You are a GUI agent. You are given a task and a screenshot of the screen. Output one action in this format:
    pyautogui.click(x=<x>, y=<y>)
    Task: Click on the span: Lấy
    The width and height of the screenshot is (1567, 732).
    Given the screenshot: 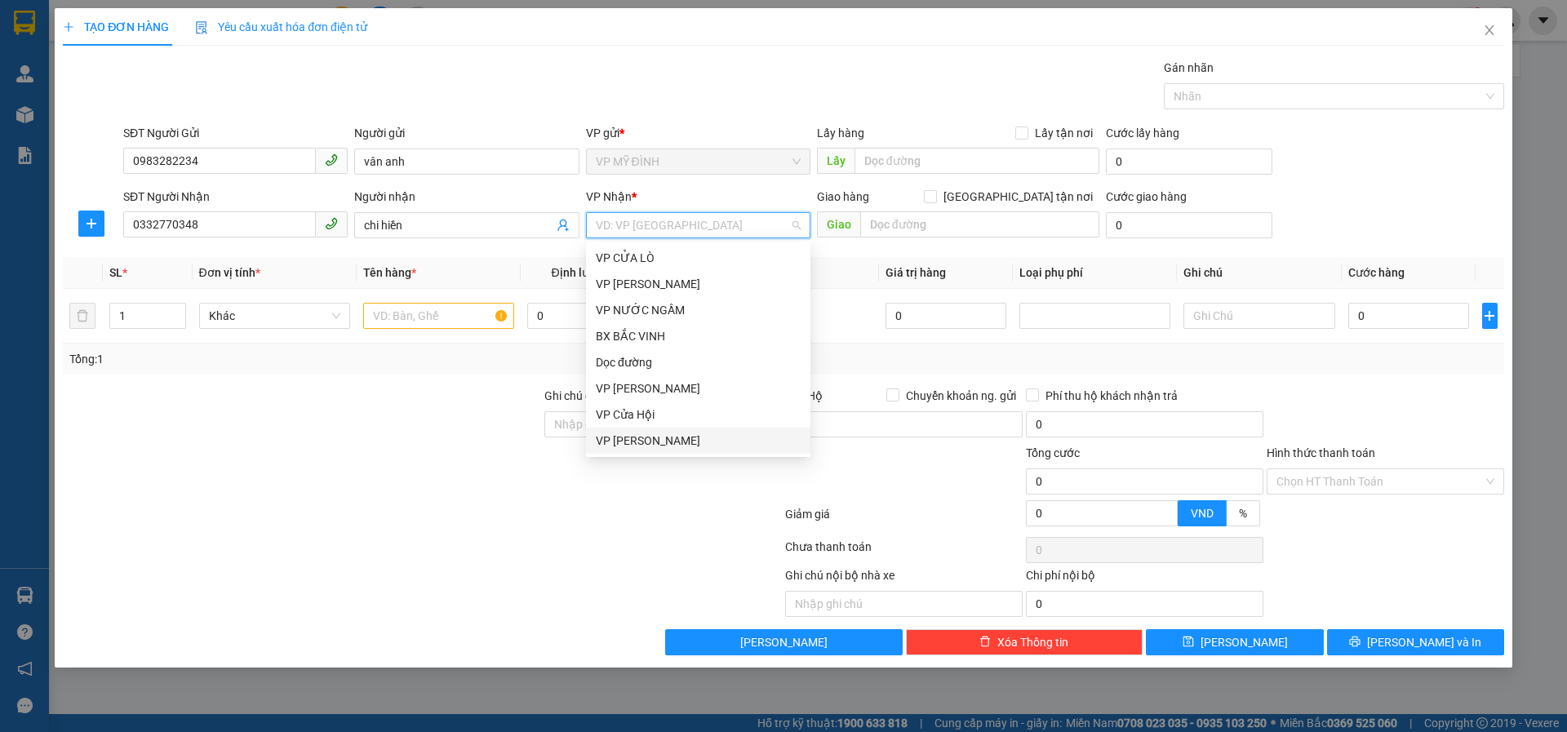 What is the action you would take?
    pyautogui.click(x=836, y=161)
    